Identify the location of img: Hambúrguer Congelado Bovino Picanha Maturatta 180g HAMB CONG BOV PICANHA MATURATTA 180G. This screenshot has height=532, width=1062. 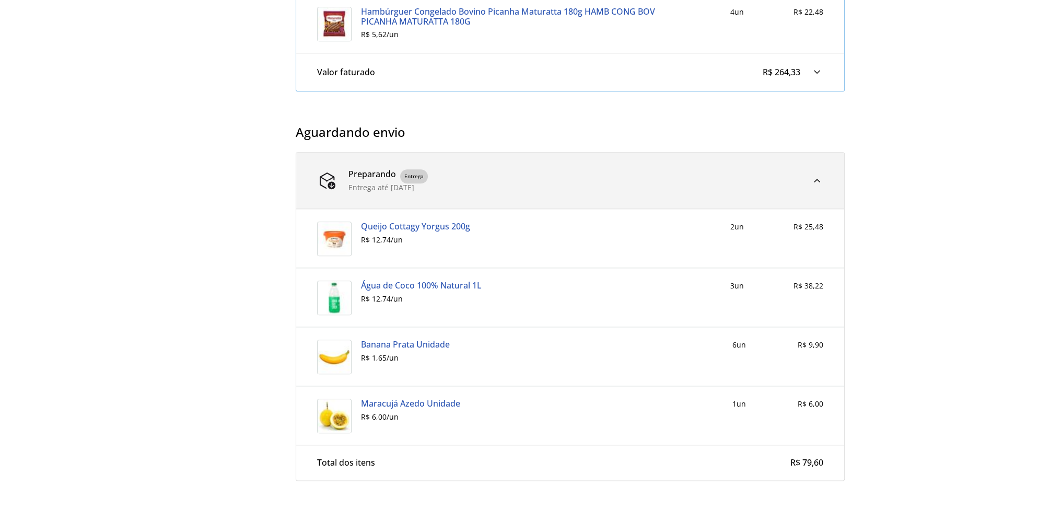
(334, 24).